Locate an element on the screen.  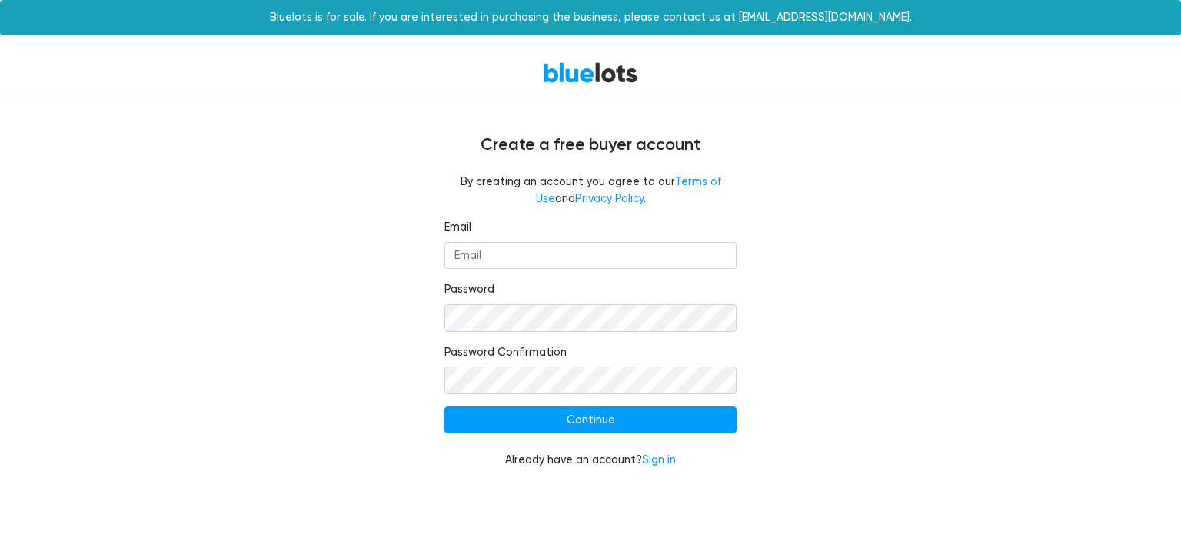
label: Email is located at coordinates (457, 228).